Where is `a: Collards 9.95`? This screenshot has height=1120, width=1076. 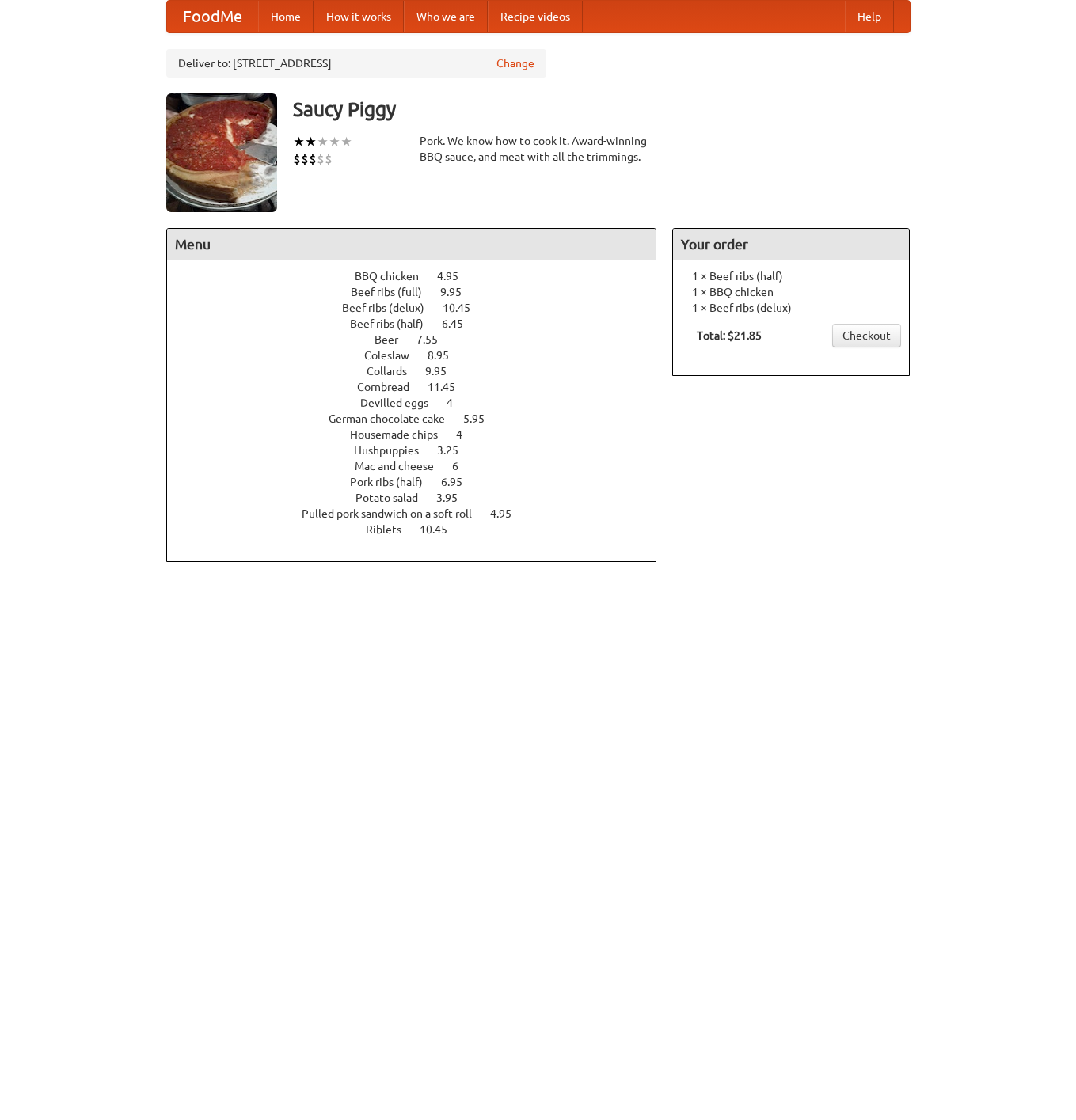
a: Collards 9.95 is located at coordinates (422, 372).